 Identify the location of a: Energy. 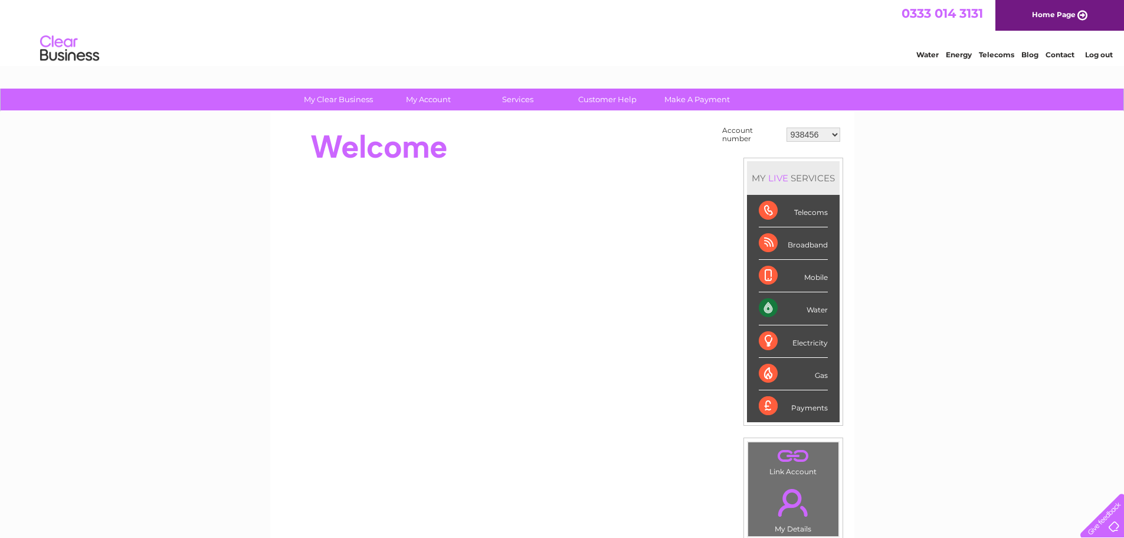
(959, 54).